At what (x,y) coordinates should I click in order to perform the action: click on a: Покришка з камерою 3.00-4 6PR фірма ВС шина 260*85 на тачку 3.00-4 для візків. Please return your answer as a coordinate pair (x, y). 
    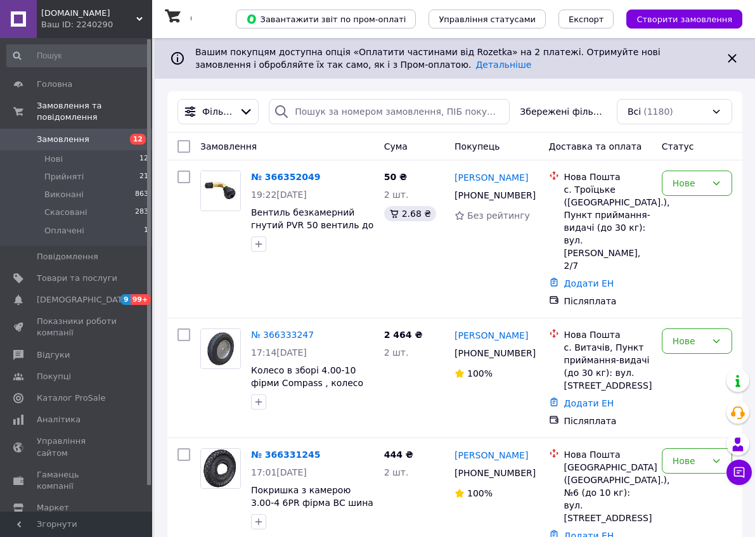
    Looking at the image, I should click on (312, 509).